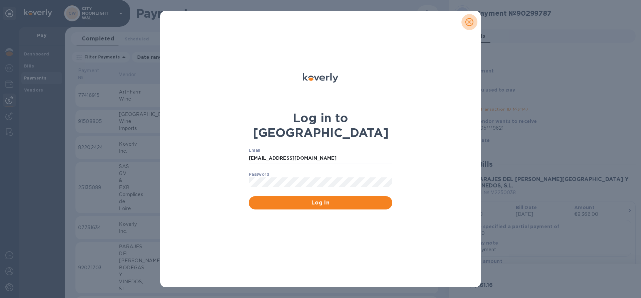 The width and height of the screenshot is (641, 298). What do you see at coordinates (469, 22) in the screenshot?
I see `button: close` at bounding box center [469, 22].